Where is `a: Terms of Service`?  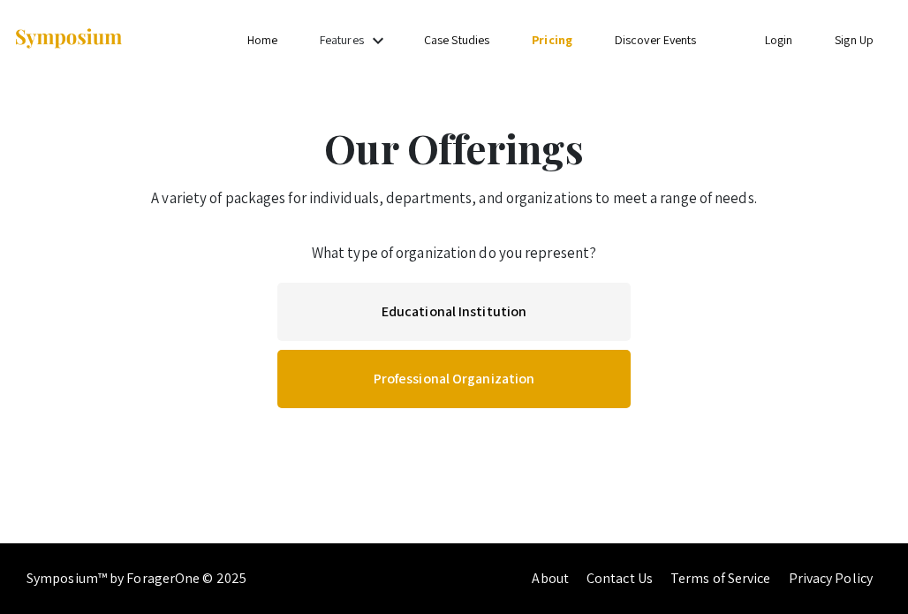 a: Terms of Service is located at coordinates (720, 577).